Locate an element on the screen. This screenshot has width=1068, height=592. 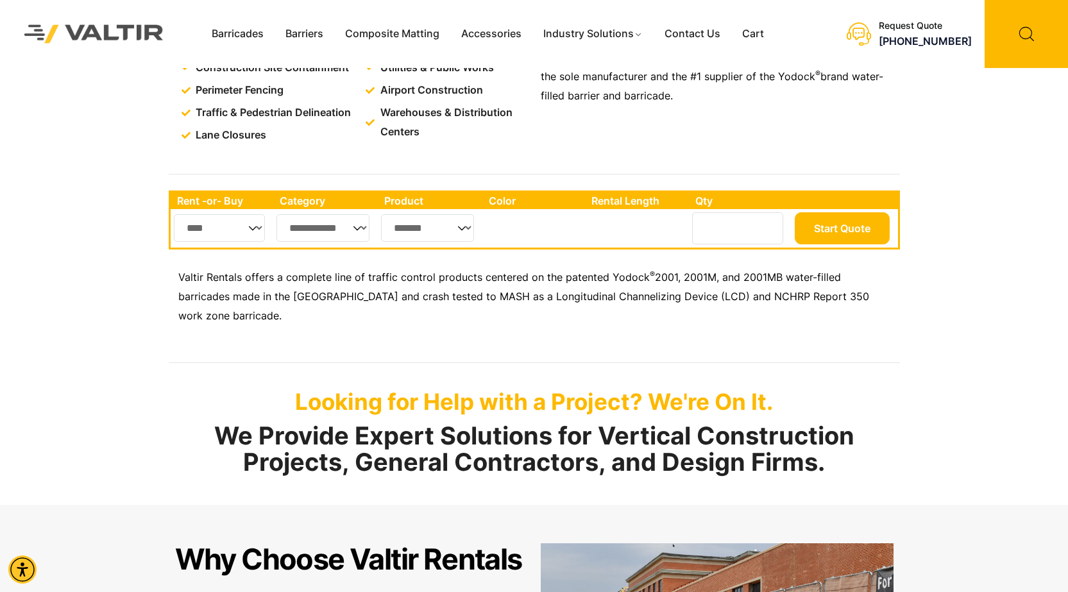
a: call (888) 496-3625 is located at coordinates (925, 41).